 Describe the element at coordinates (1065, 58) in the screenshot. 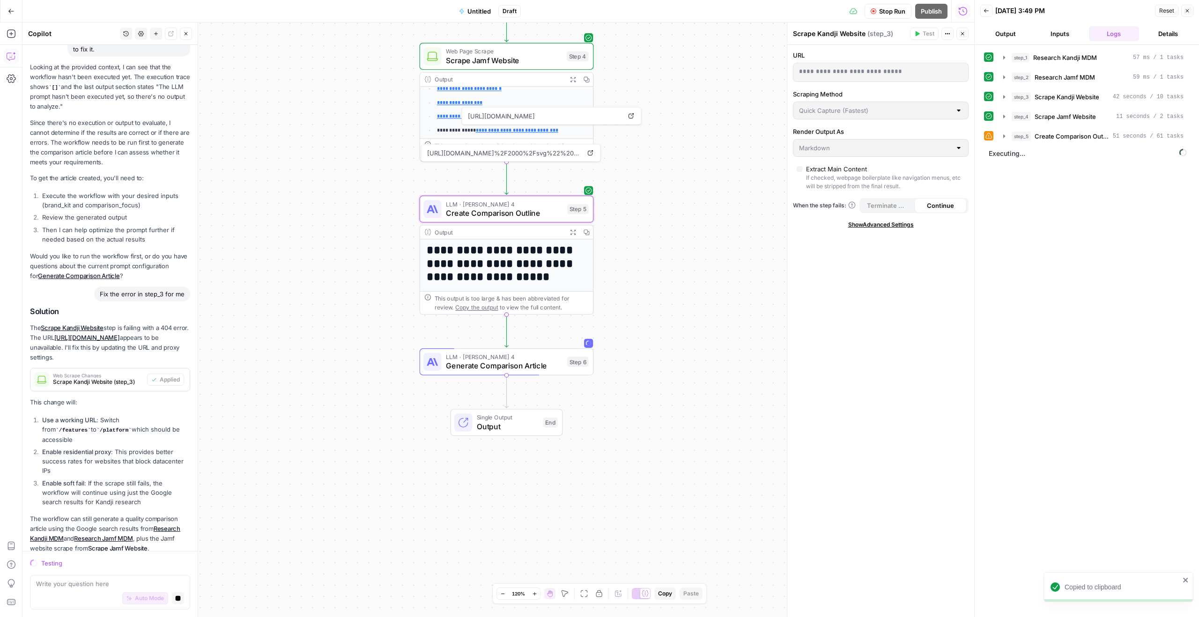

I see `span: Research Kandji MDM` at that location.